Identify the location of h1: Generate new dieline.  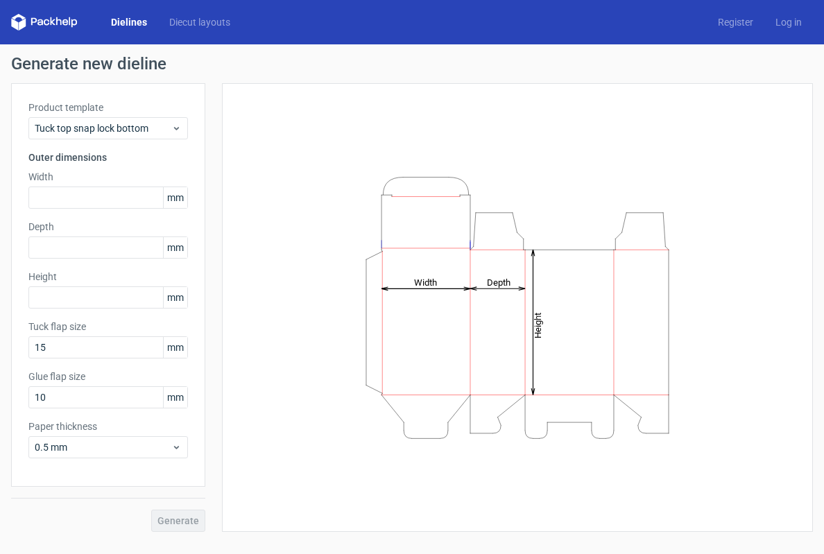
(412, 64).